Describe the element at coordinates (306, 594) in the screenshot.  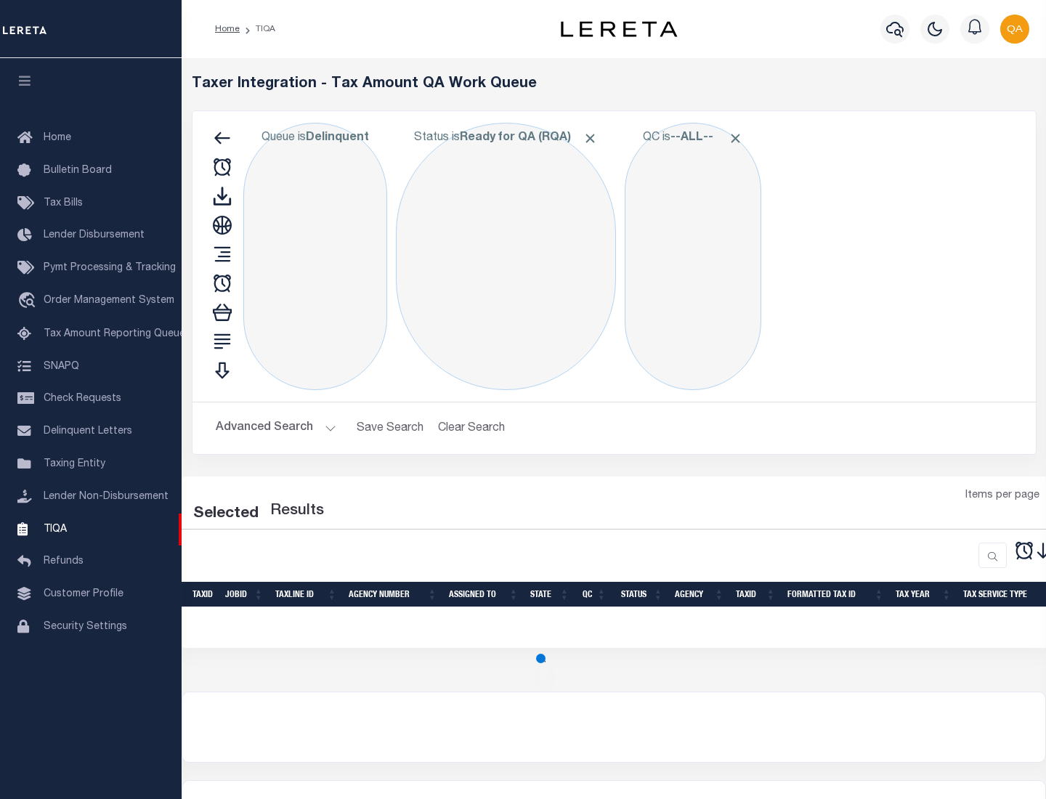
I see `th: TaxLine ID` at that location.